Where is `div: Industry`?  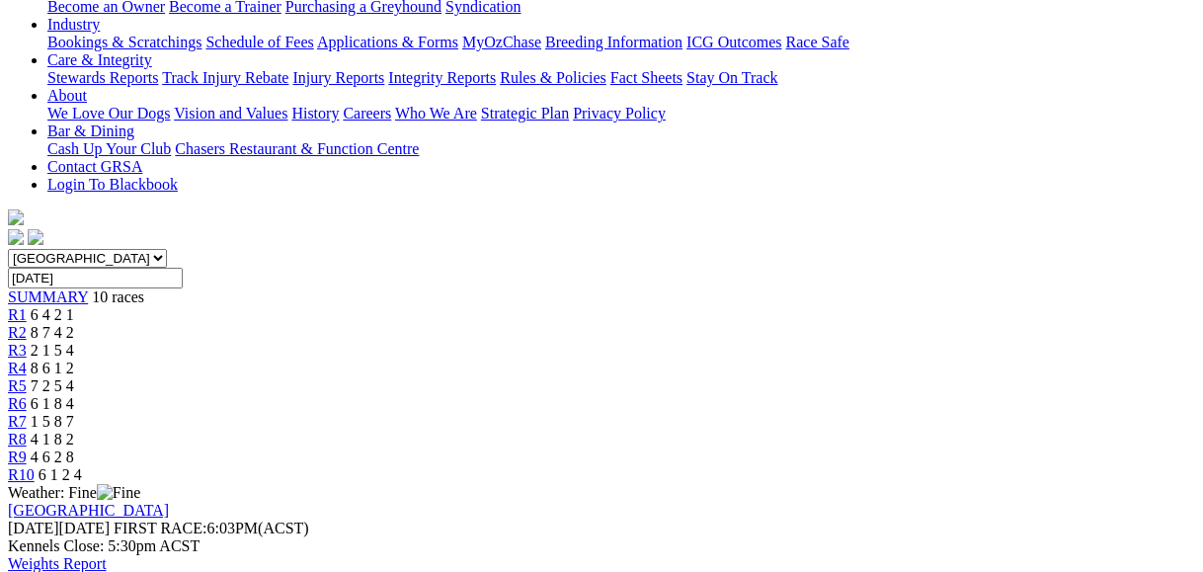 div: Industry is located at coordinates (615, 42).